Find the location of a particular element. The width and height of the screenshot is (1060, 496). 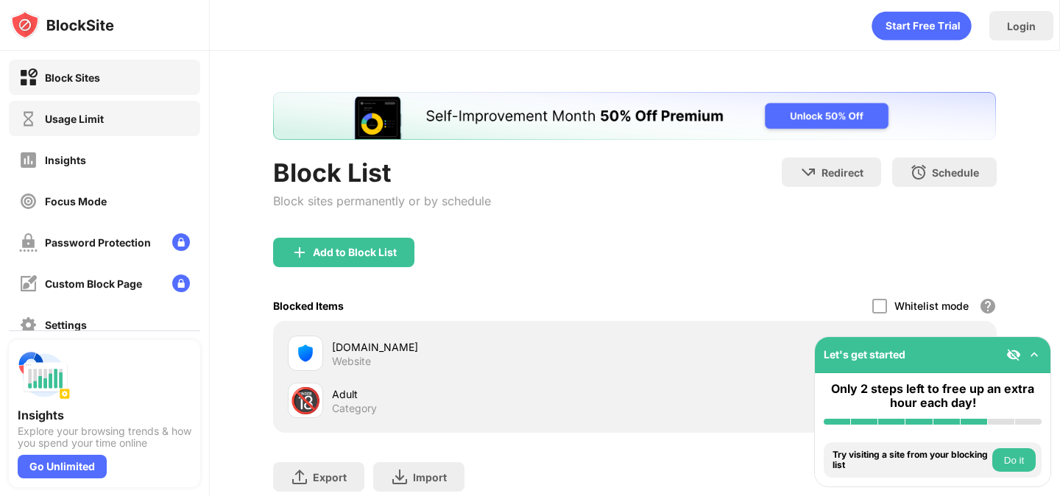

img: time-usage-off.svg is located at coordinates (28, 119).